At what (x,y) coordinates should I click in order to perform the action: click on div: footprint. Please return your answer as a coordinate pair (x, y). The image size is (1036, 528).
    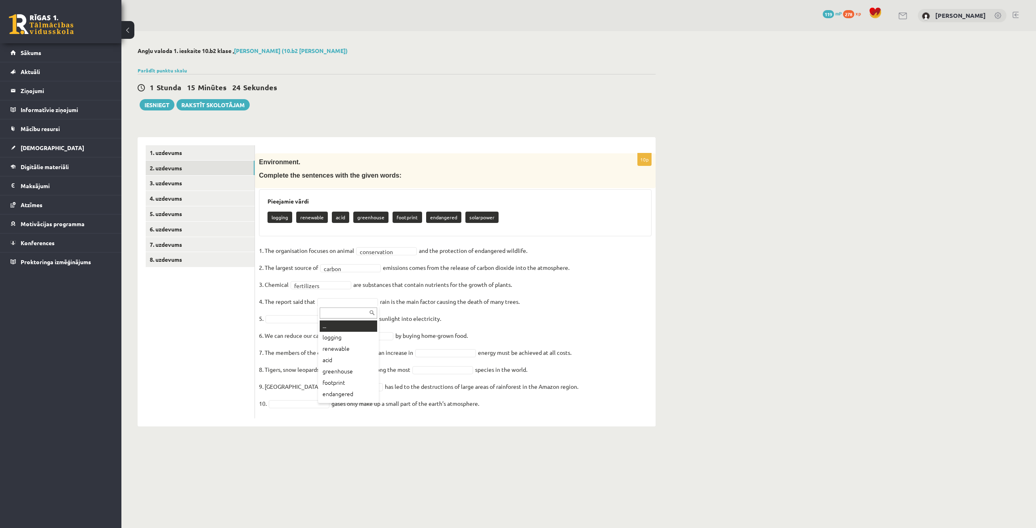
    Looking at the image, I should click on (349, 383).